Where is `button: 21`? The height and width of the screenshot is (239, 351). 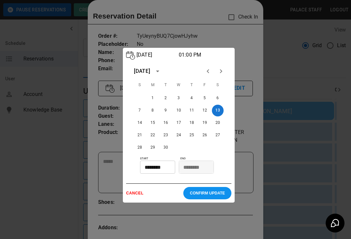
button: 21 is located at coordinates (140, 135).